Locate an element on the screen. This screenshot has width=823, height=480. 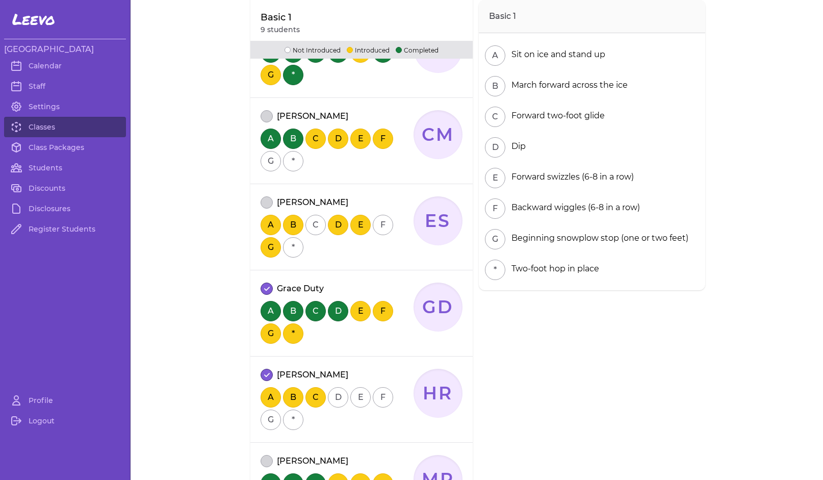
p: Introduced is located at coordinates (368, 49).